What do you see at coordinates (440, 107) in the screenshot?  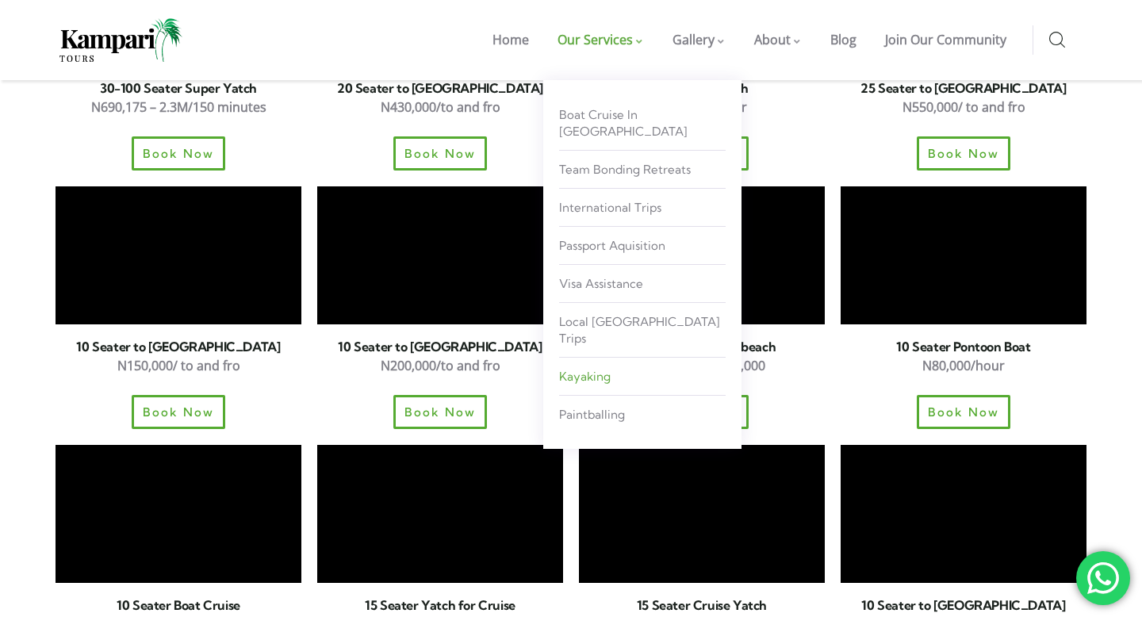 I see `p: N430,000/to and fro` at bounding box center [440, 107].